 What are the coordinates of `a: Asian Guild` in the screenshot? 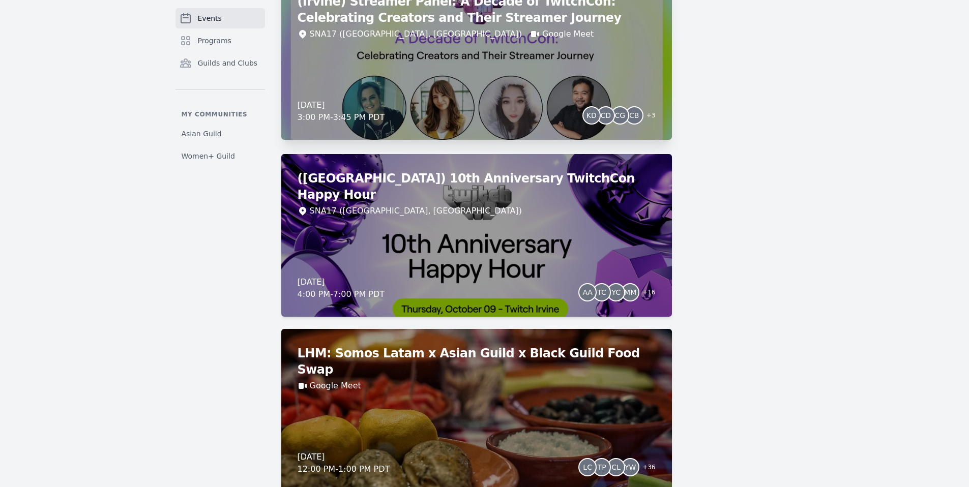 It's located at (220, 134).